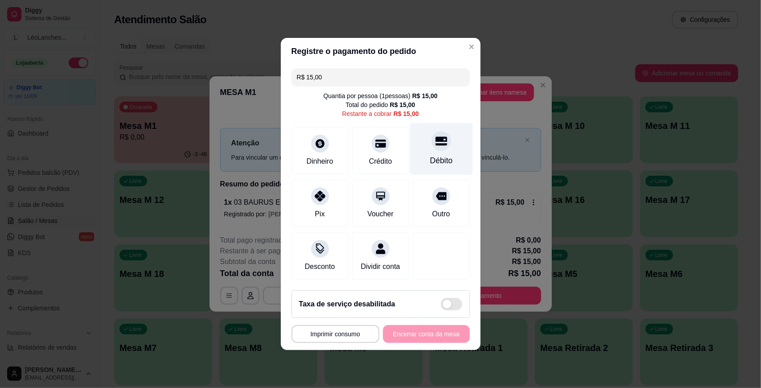 This screenshot has width=761, height=388. Describe the element at coordinates (335, 334) in the screenshot. I see `button: Imprimir consumo` at that location.